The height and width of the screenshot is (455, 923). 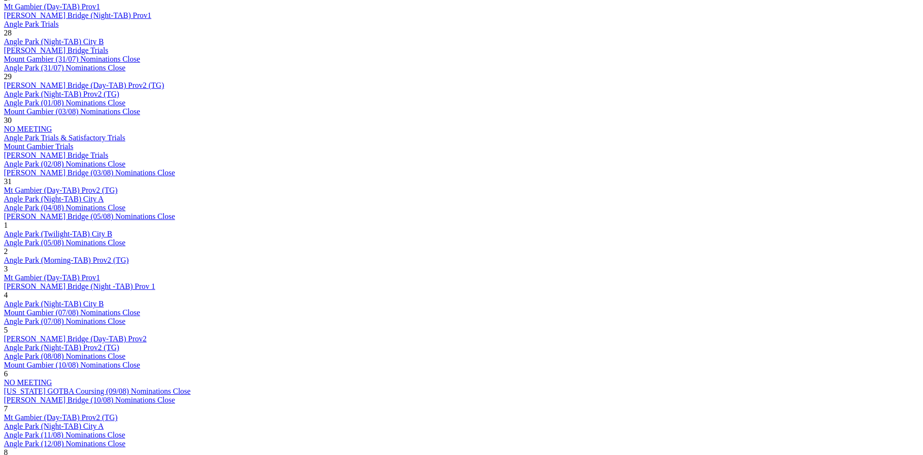 What do you see at coordinates (8, 76) in the screenshot?
I see `span: 29` at bounding box center [8, 76].